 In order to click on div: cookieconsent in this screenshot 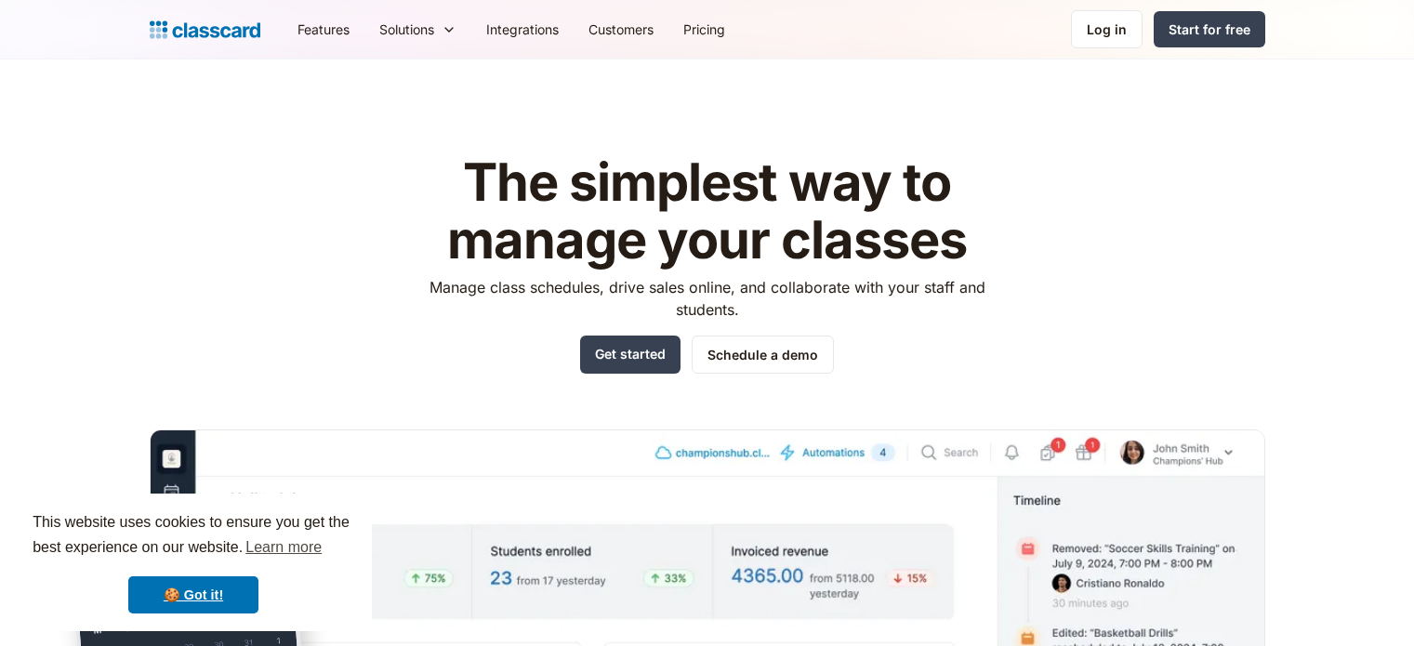, I will do `click(193, 562)`.